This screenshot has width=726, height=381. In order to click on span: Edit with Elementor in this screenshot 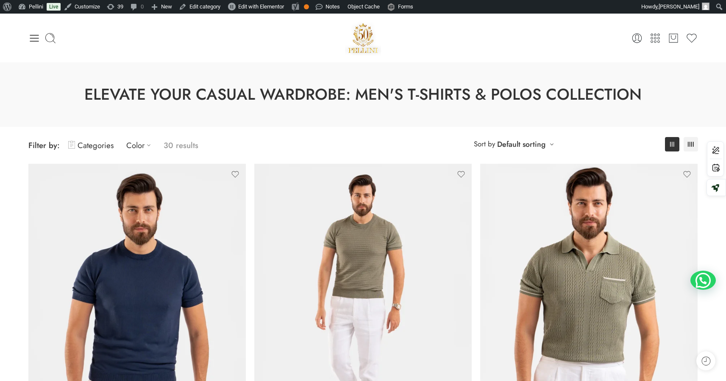, I will do `click(261, 6)`.